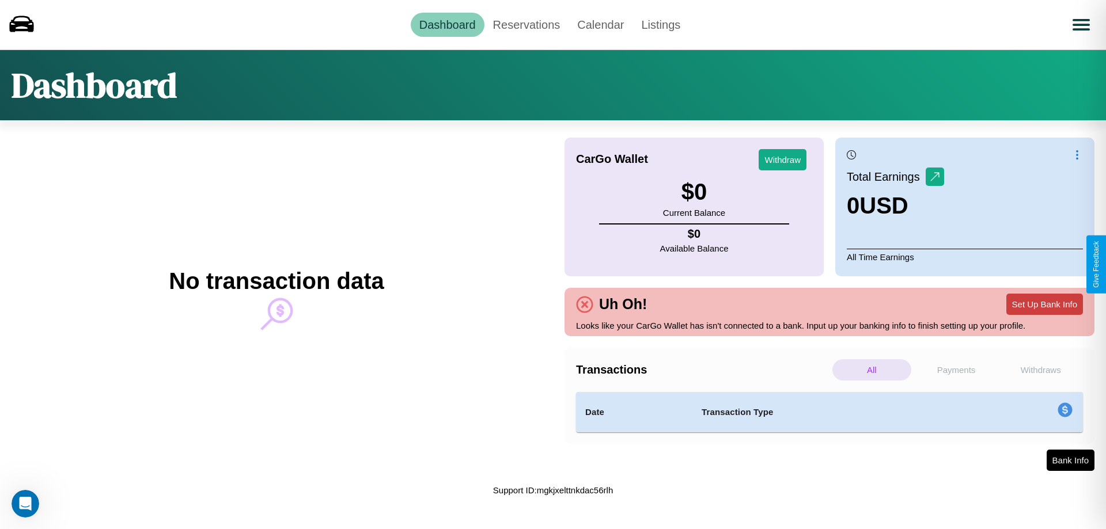  I want to click on h4: Uh Oh!, so click(622, 304).